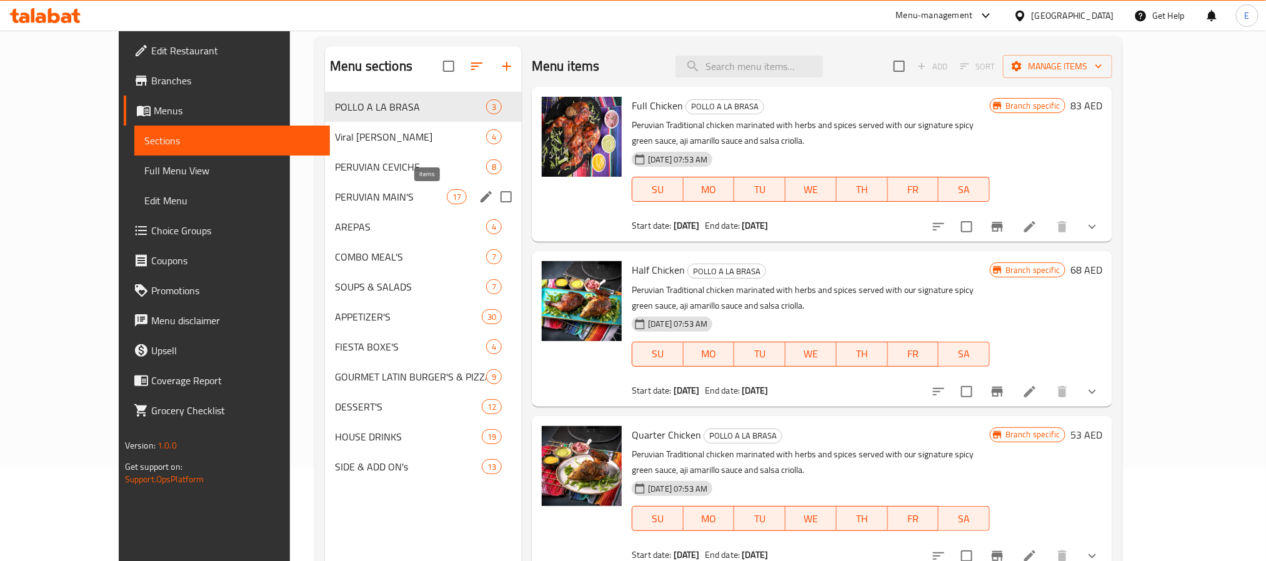 Image resolution: width=1266 pixels, height=561 pixels. I want to click on span: Edit Menu, so click(232, 201).